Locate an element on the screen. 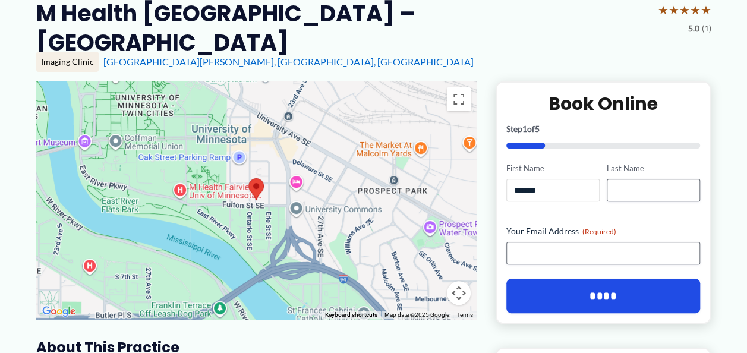 The height and width of the screenshot is (353, 747). span: 5.0 is located at coordinates (693, 29).